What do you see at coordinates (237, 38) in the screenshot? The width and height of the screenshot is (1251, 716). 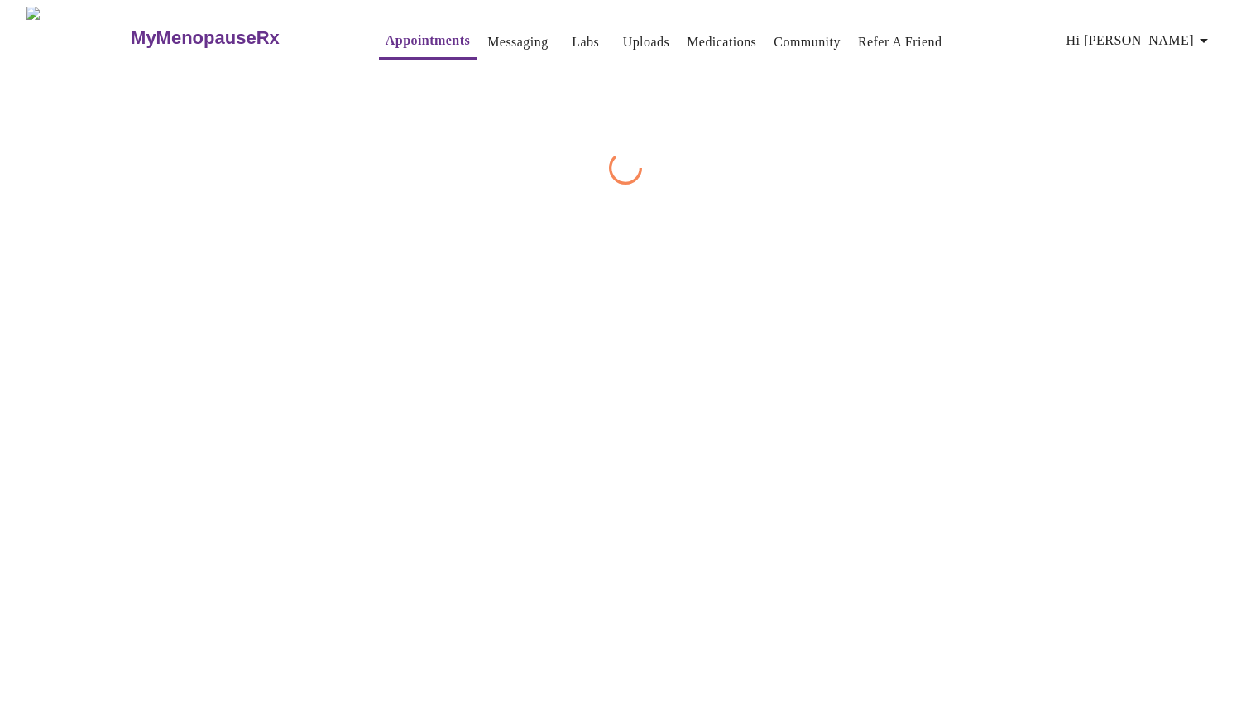 I see `a: MyMenopauseRx` at bounding box center [237, 38].